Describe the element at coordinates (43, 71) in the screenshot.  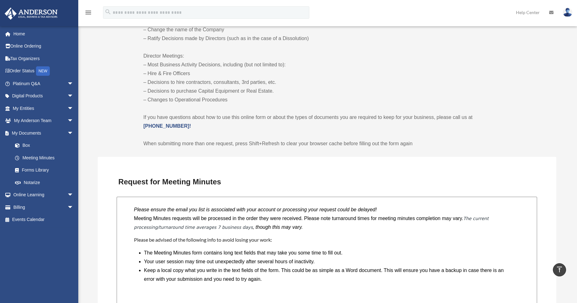
I see `div: NEW` at that location.